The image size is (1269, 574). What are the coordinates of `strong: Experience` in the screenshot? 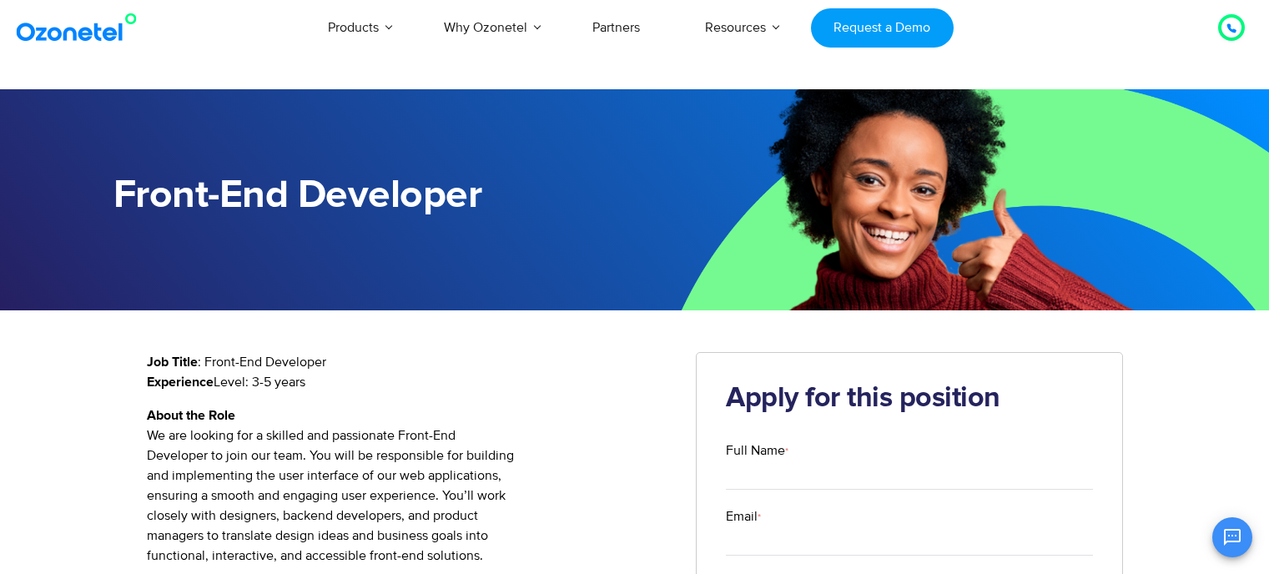 It's located at (180, 382).